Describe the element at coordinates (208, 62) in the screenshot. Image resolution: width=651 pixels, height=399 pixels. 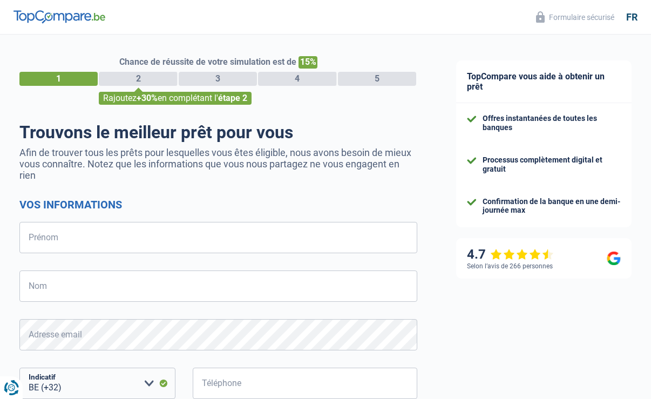
I see `span: Chance de réussite de votre simulation est de` at that location.